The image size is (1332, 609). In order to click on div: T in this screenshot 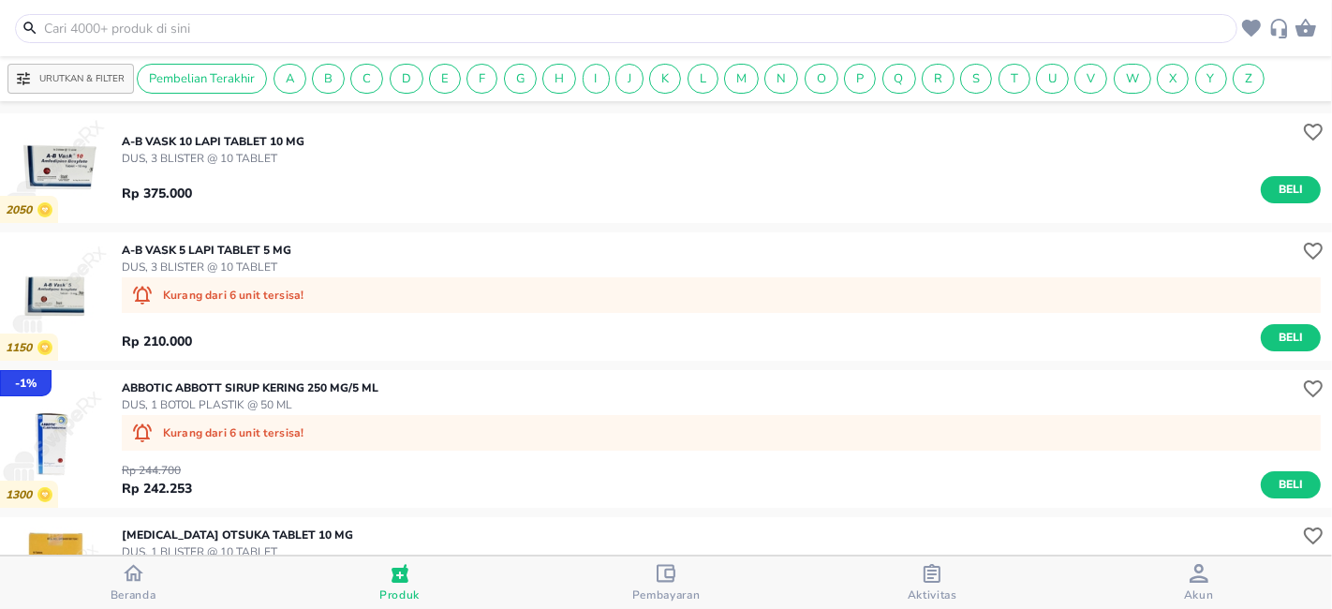, I will do `click(1015, 79)`.